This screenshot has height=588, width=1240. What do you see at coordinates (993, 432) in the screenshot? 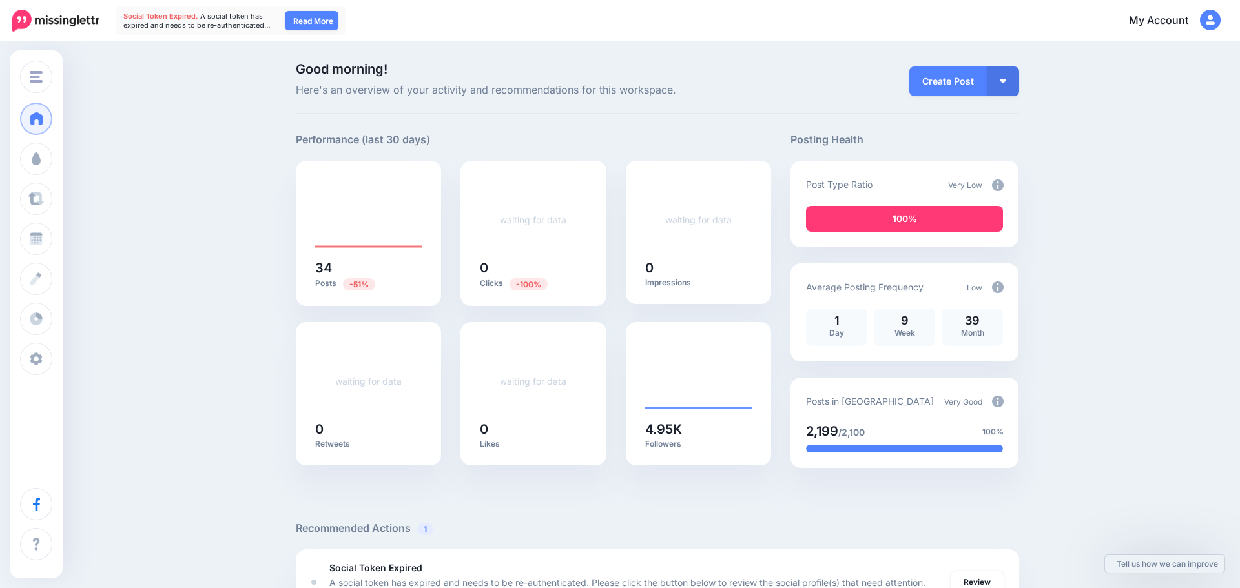
I see `span: 100%` at bounding box center [993, 432].